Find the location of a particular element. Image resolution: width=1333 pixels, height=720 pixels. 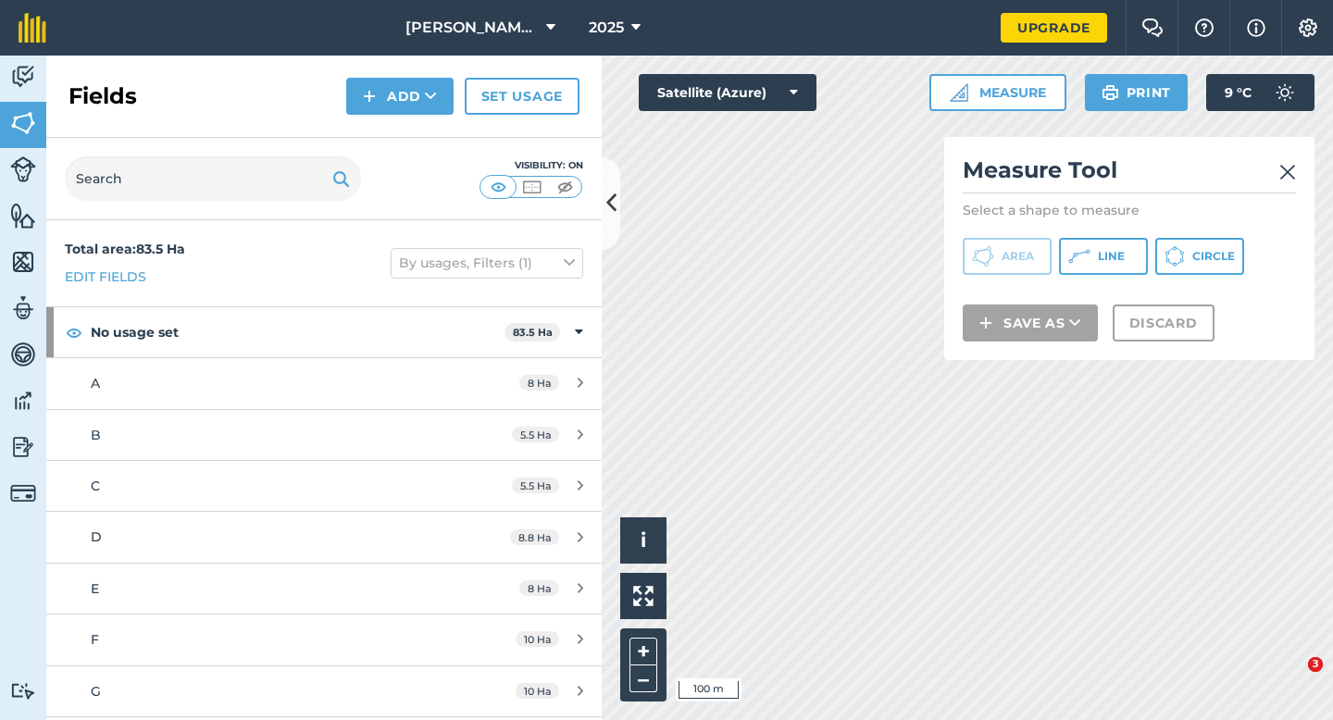

a: E8 Ha is located at coordinates (324, 589).